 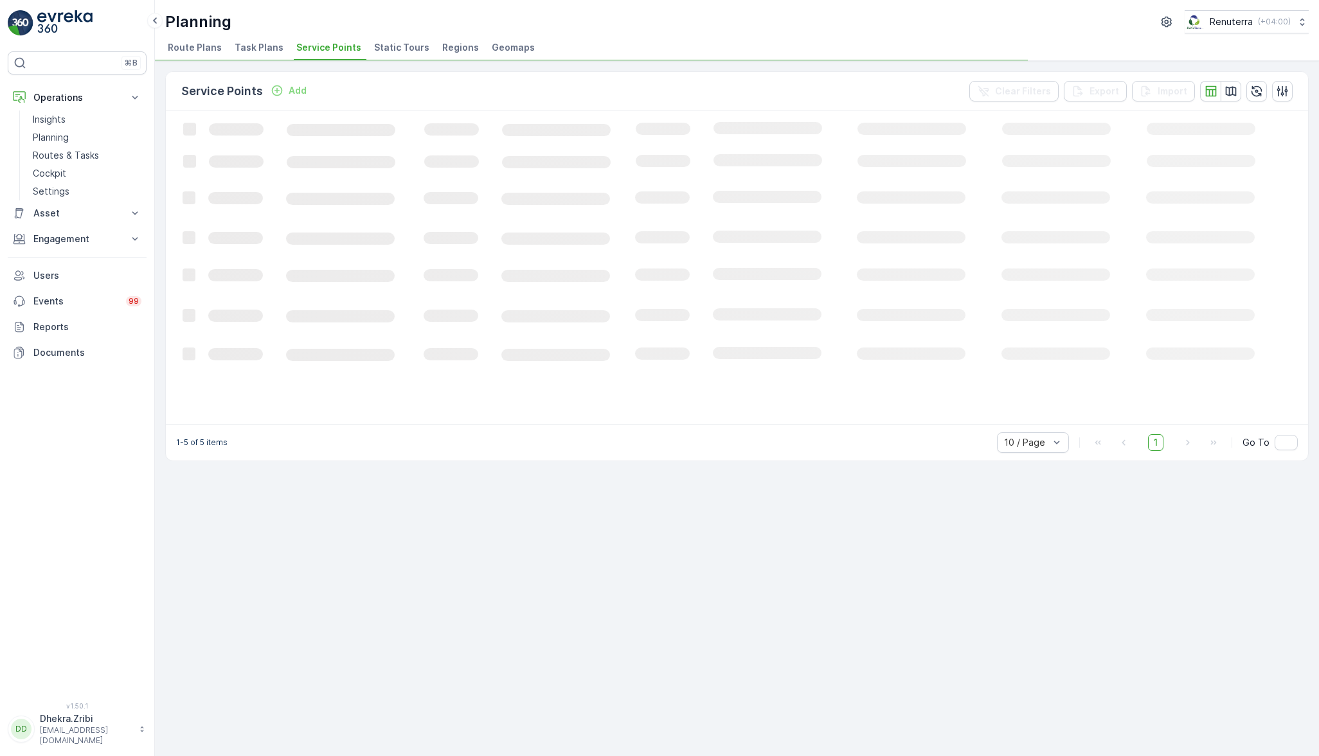 I want to click on p: Routes & Tasks, so click(x=66, y=156).